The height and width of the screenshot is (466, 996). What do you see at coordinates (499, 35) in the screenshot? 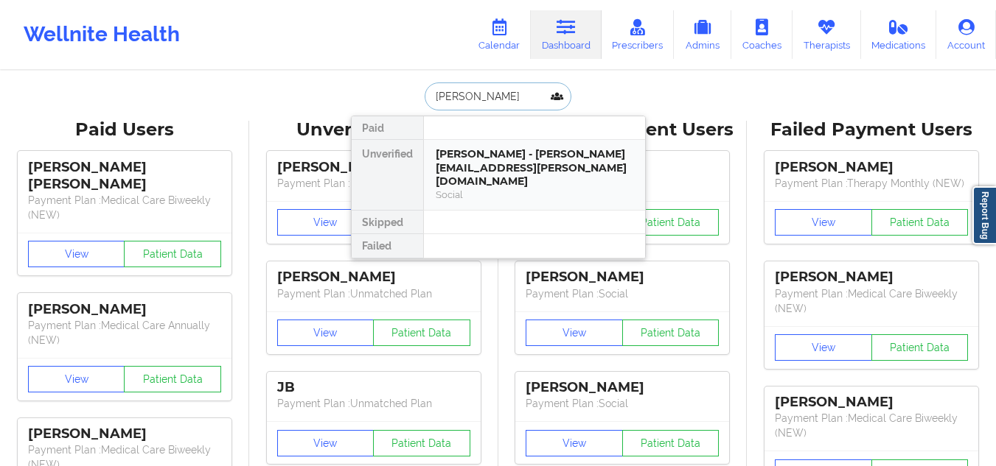
I see `a: Calendar` at bounding box center [499, 35].